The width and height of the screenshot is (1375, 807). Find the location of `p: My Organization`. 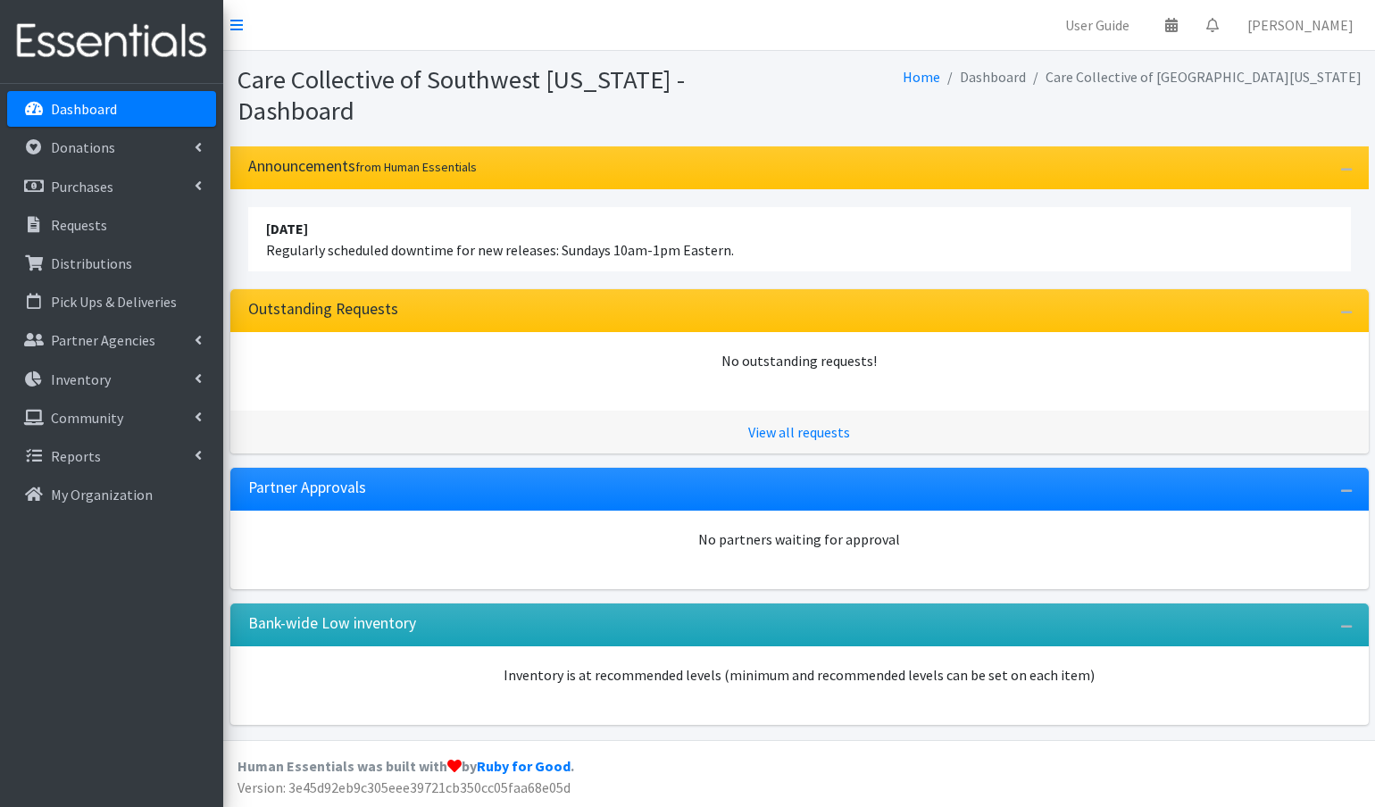

p: My Organization is located at coordinates (102, 495).